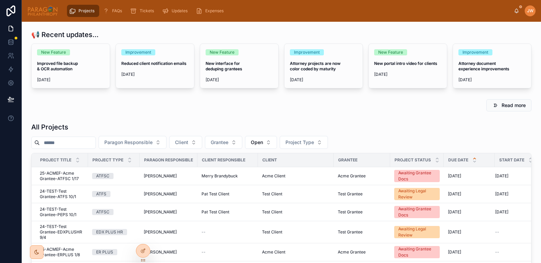 This screenshot has height=263, width=541. What do you see at coordinates (50, 127) in the screenshot?
I see `h1: All Projects` at bounding box center [50, 127].